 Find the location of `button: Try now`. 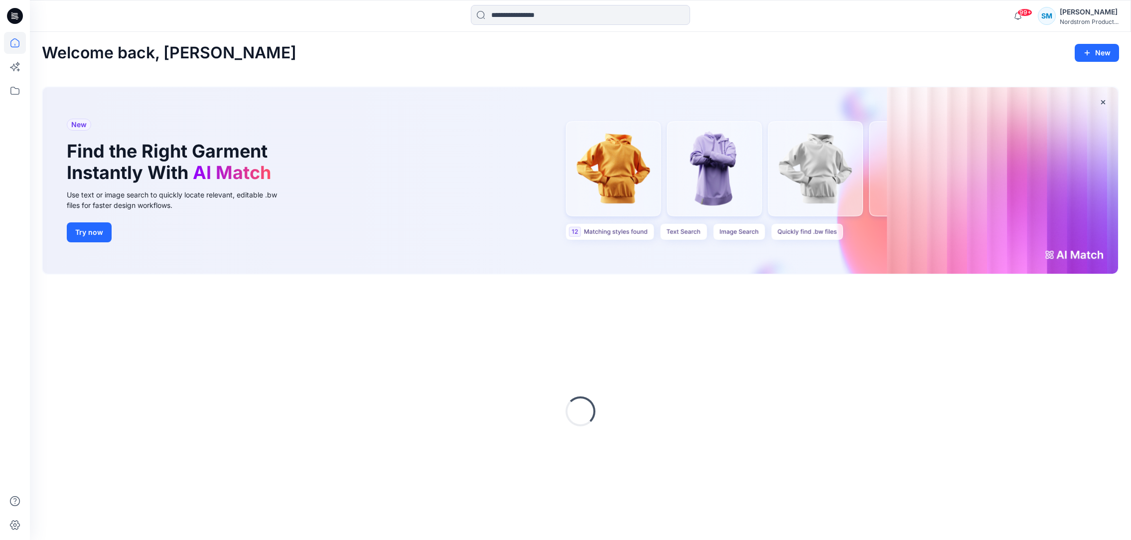

button: Try now is located at coordinates (89, 232).